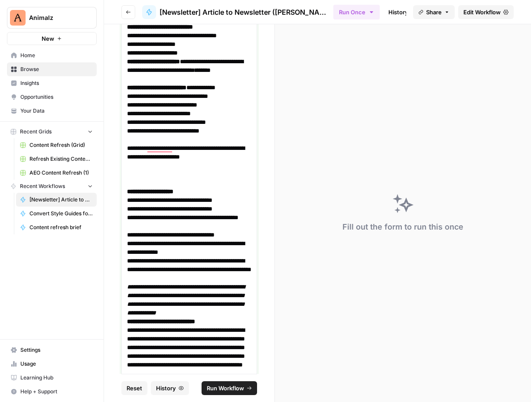  What do you see at coordinates (225, 388) in the screenshot?
I see `span: Run Workflow` at bounding box center [225, 388].